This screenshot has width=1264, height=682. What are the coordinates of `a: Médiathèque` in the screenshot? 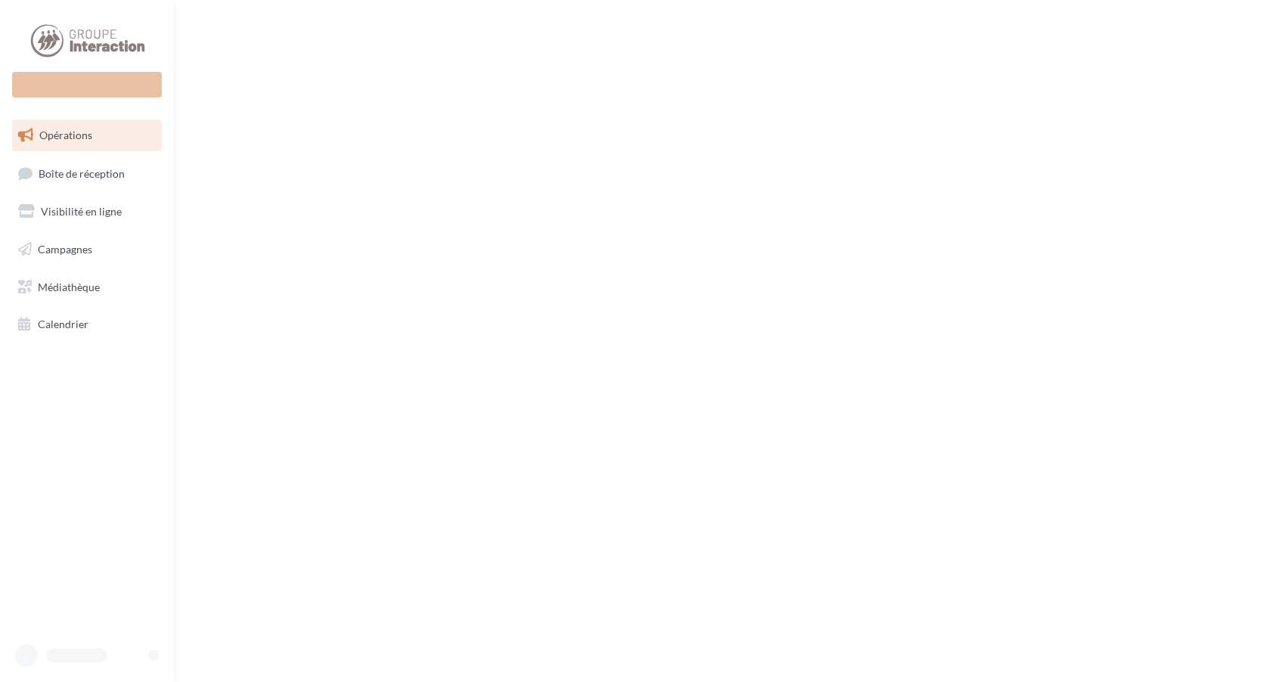 It's located at (87, 287).